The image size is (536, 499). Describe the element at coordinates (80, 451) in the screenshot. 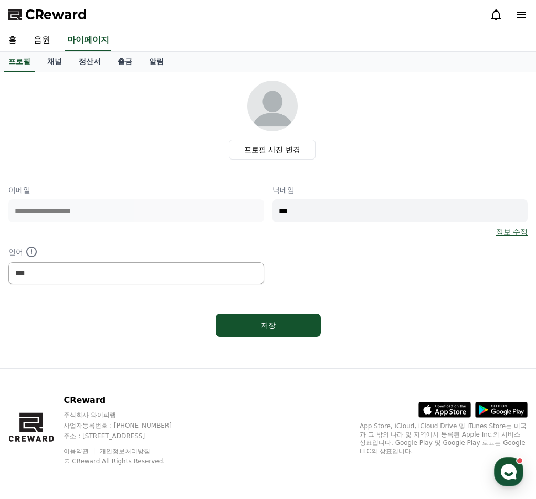

I see `a: 이용약관` at that location.